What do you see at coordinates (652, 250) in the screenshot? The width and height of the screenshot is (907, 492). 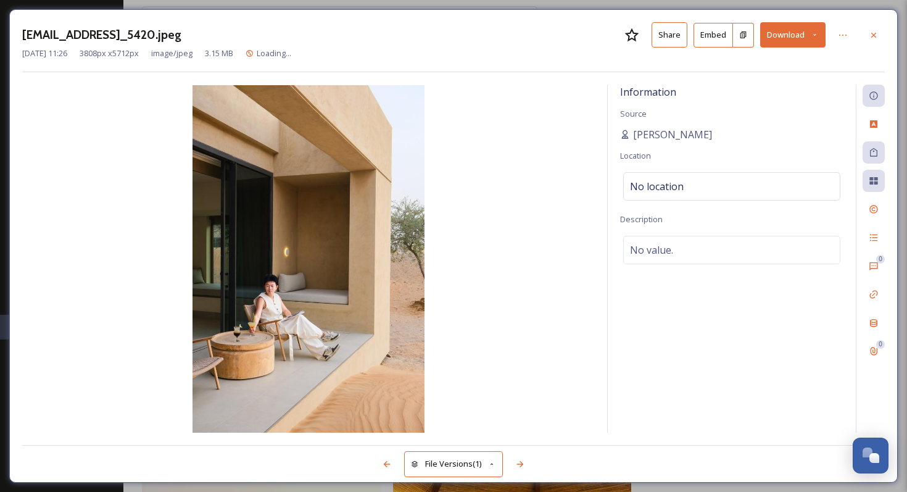 I see `span: No value.` at bounding box center [652, 250].